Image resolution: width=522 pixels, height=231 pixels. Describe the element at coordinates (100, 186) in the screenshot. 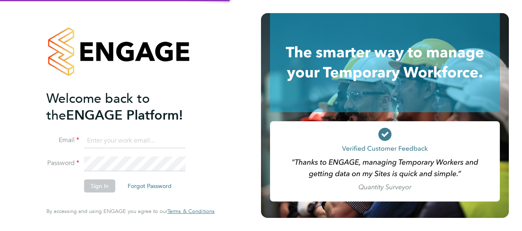

I see `button: Sign In` at that location.